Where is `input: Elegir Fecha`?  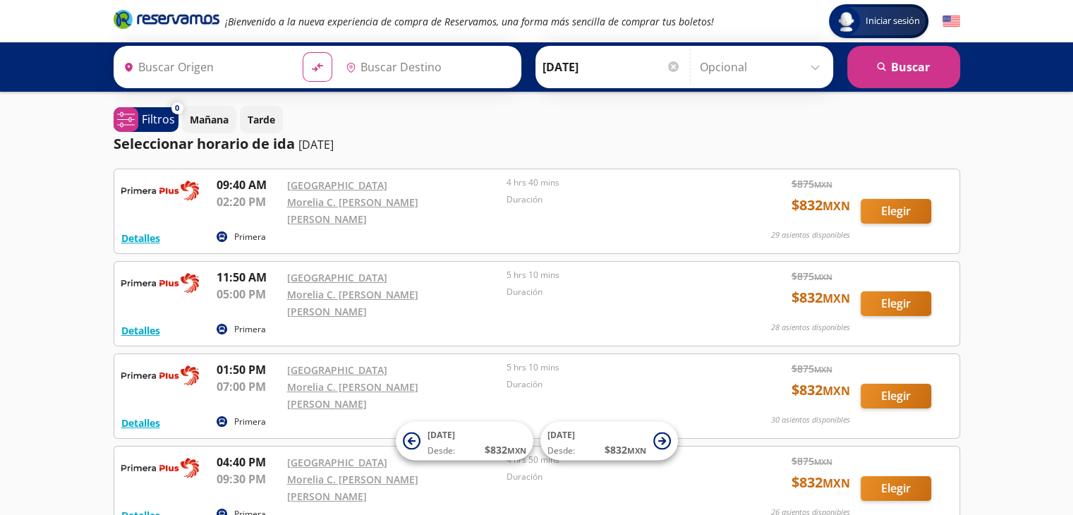 input: Elegir Fecha is located at coordinates (611, 67).